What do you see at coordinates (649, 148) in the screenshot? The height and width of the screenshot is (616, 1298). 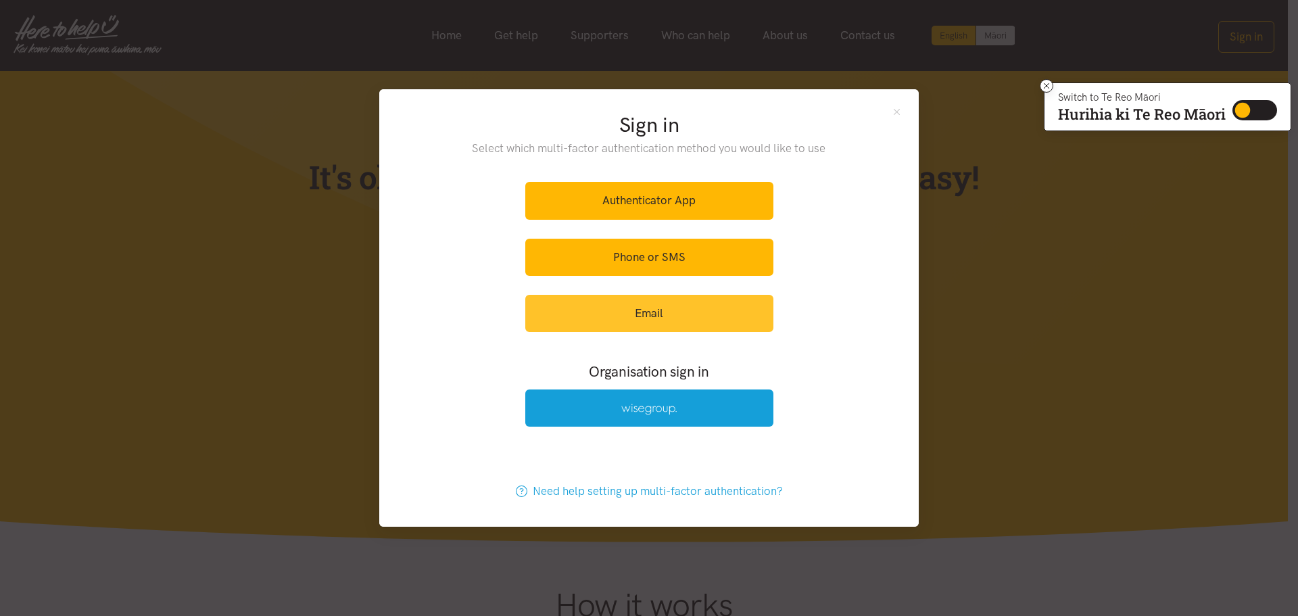 I see `p: Select which multi-factor authentication method you would like to use` at bounding box center [649, 148].